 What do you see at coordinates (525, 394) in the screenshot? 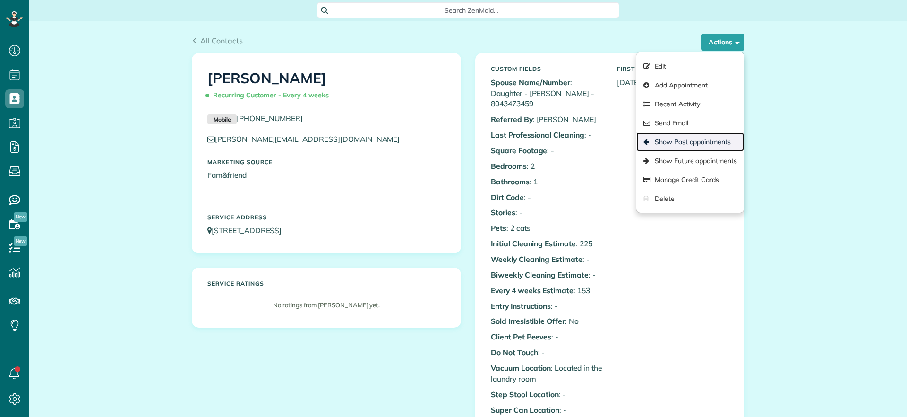
I see `b: Step Stool Location` at bounding box center [525, 394].